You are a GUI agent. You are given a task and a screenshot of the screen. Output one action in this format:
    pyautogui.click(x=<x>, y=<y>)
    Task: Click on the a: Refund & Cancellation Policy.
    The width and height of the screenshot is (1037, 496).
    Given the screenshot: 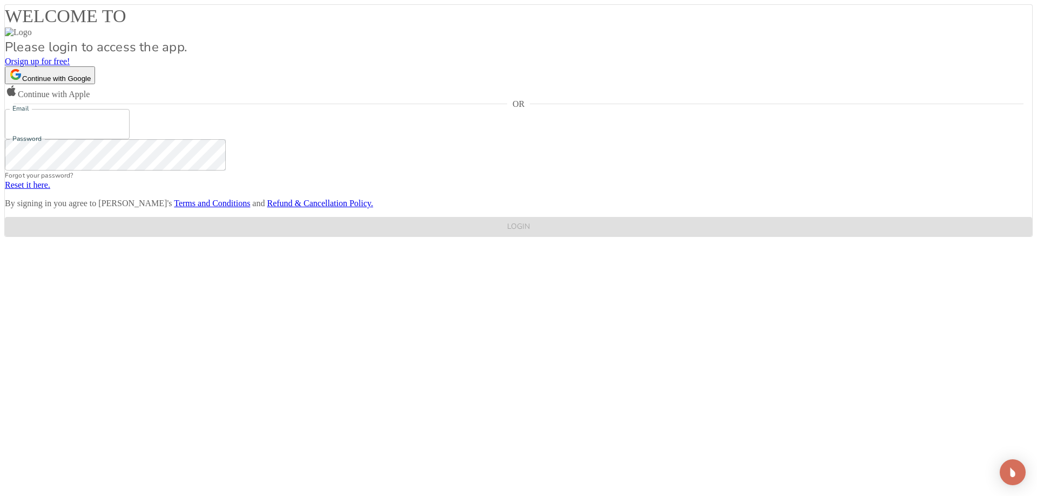 What is the action you would take?
    pyautogui.click(x=320, y=203)
    